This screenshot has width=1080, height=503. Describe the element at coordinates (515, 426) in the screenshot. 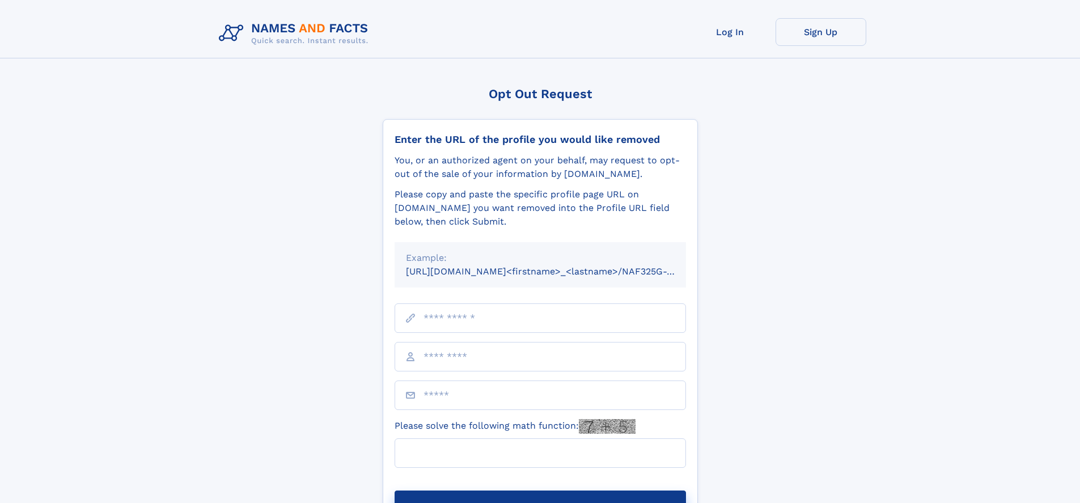

I see `label: Please solve the following math function:` at that location.